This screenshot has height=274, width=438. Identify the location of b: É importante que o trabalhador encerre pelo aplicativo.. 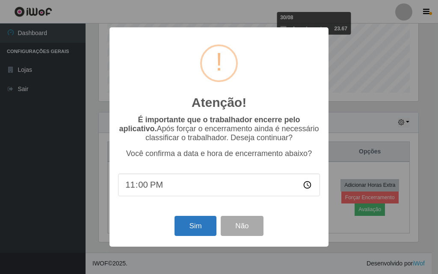
(209, 124).